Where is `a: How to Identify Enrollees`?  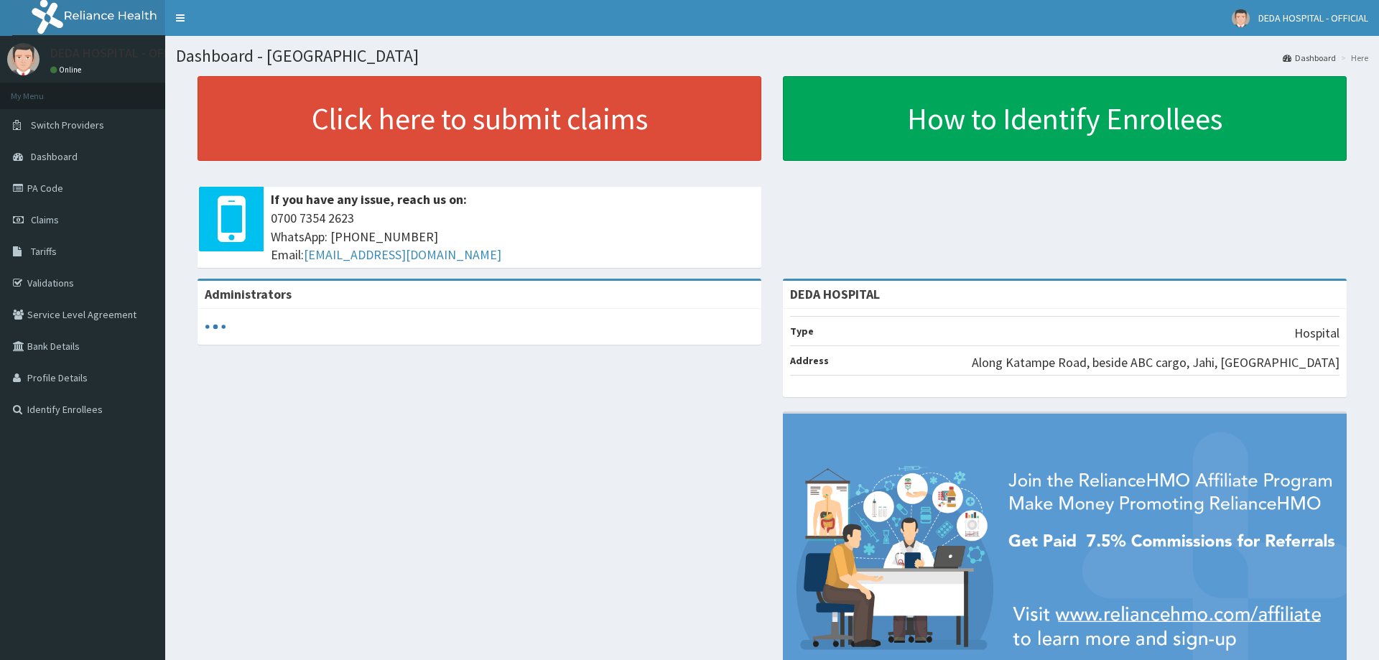
a: How to Identify Enrollees is located at coordinates (1064, 118).